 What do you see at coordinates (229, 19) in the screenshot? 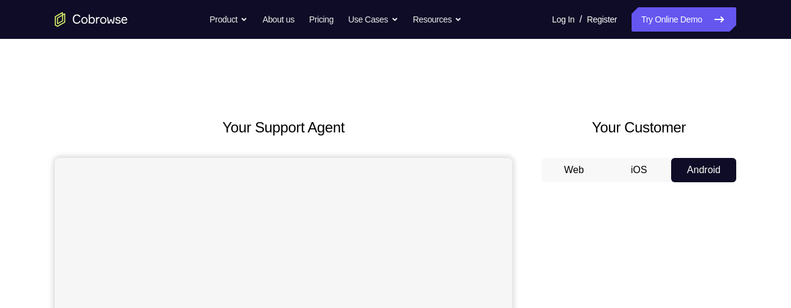
I see `button: Product` at bounding box center [229, 19].